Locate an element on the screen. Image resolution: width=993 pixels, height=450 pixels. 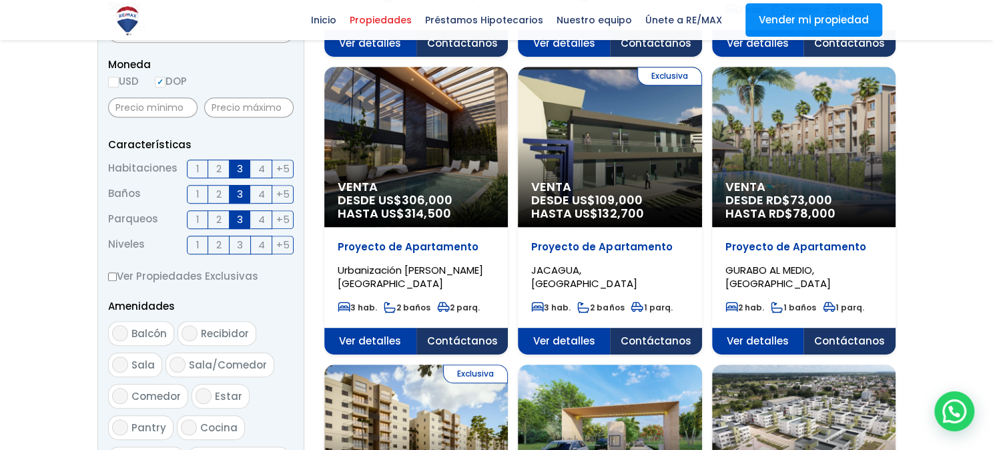
label: Ver Propiedades Exclusivas is located at coordinates (201, 276).